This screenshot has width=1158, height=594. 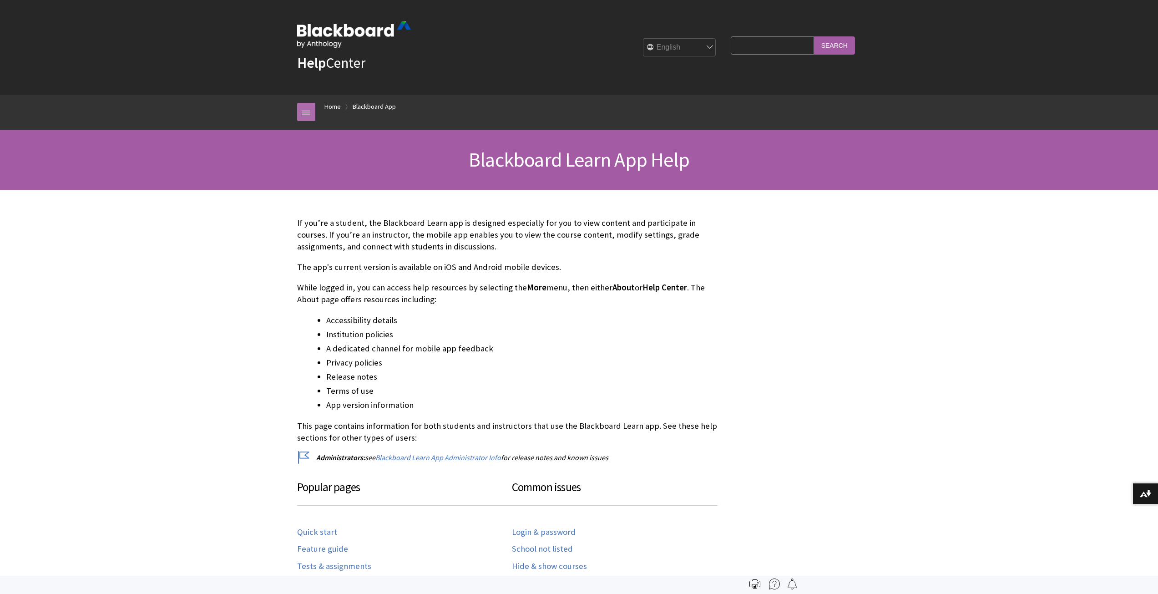 I want to click on span: Help Center, so click(x=665, y=287).